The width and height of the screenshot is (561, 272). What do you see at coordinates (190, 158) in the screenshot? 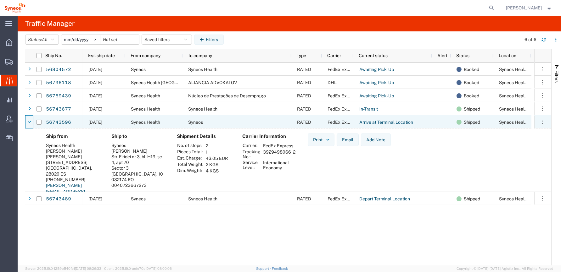
I see `th: Est. Charge:` at bounding box center [190, 158].